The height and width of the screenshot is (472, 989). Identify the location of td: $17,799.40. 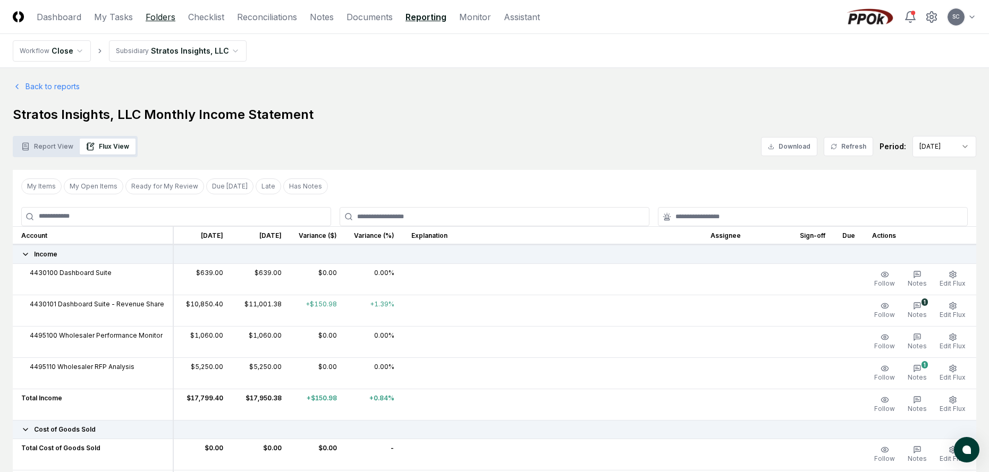
(202, 404).